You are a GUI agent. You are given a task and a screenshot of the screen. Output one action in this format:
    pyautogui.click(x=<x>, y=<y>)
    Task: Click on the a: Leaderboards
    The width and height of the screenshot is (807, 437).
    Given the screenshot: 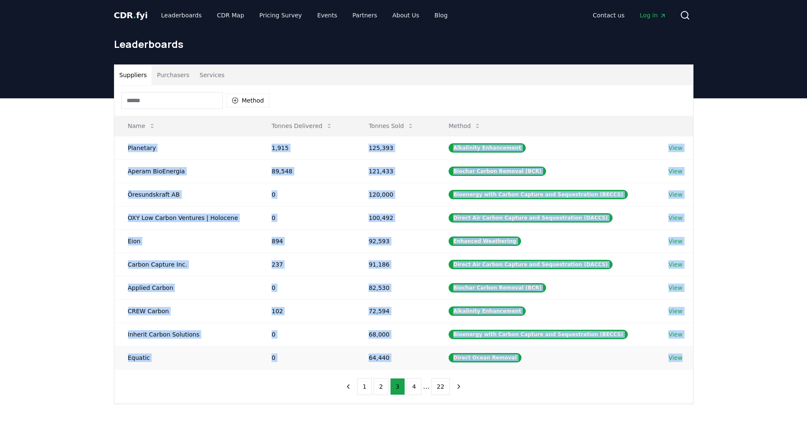 What is the action you would take?
    pyautogui.click(x=181, y=15)
    